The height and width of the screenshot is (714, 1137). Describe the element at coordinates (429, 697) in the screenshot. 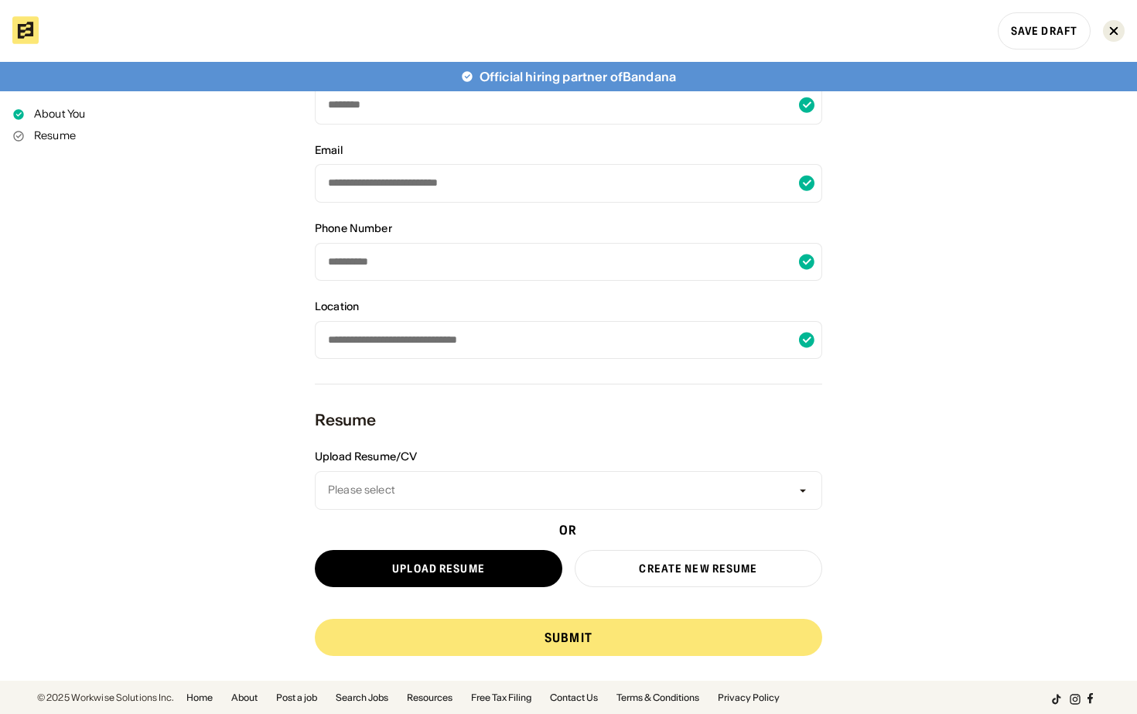

I see `a: Resources` at that location.